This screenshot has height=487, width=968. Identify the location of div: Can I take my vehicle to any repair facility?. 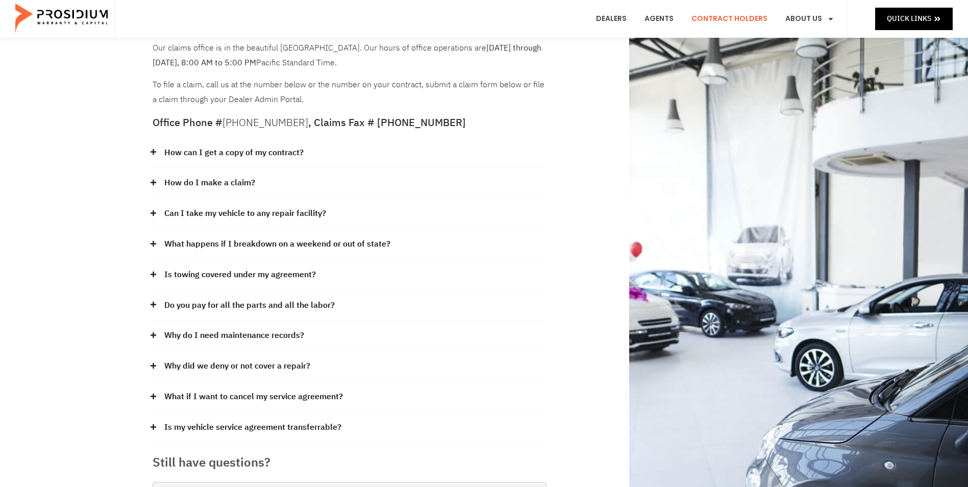
(349, 214).